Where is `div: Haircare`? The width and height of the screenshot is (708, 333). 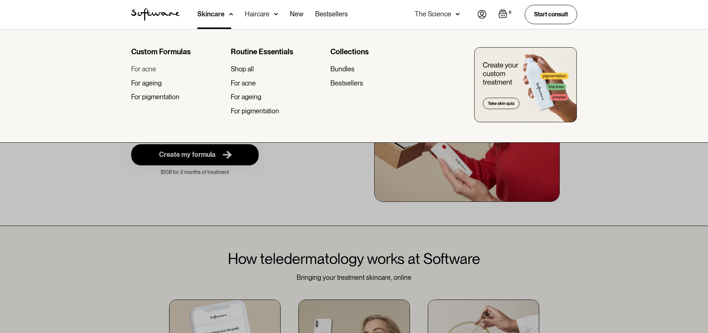
div: Haircare is located at coordinates (257, 14).